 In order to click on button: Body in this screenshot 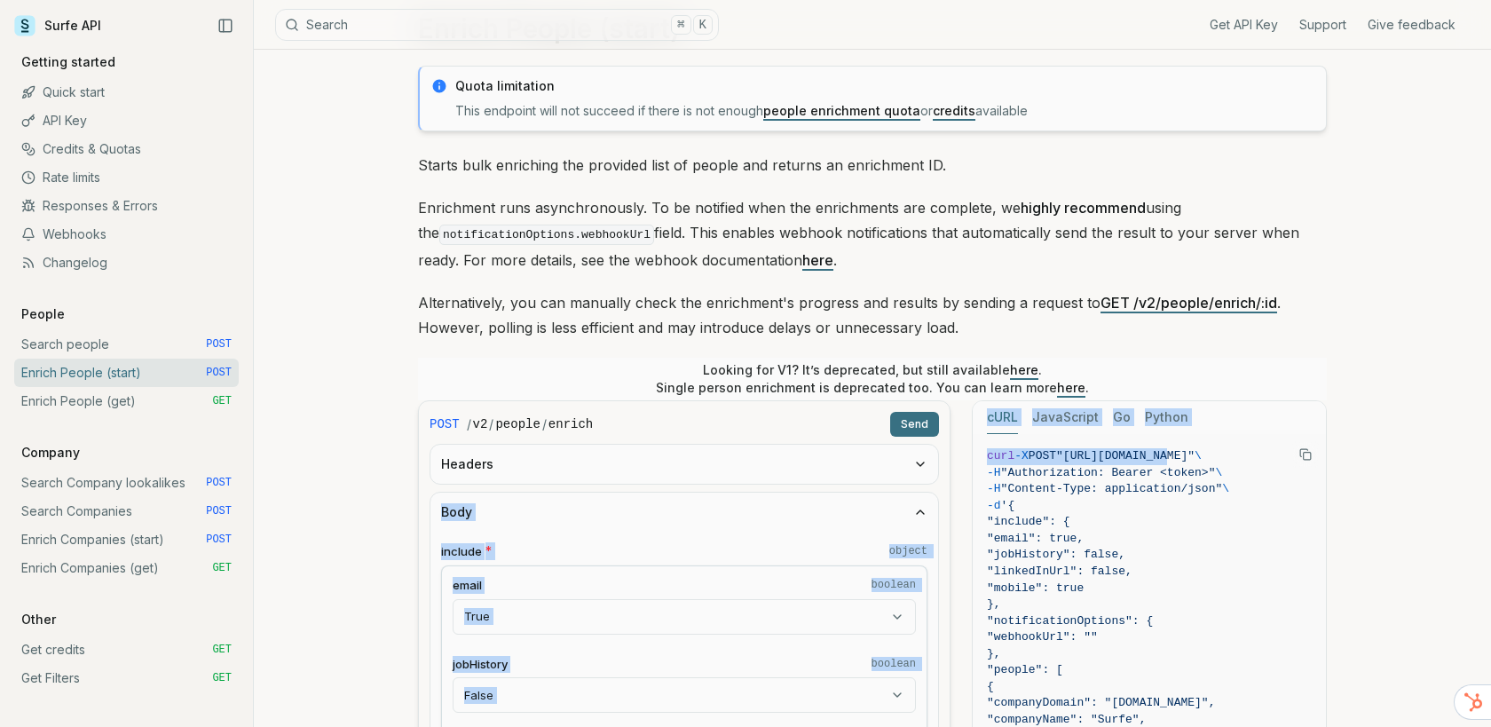, I will do `click(684, 512)`.